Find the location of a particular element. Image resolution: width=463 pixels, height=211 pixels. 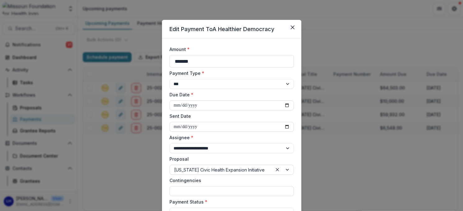

label: Amount is located at coordinates (230, 49).